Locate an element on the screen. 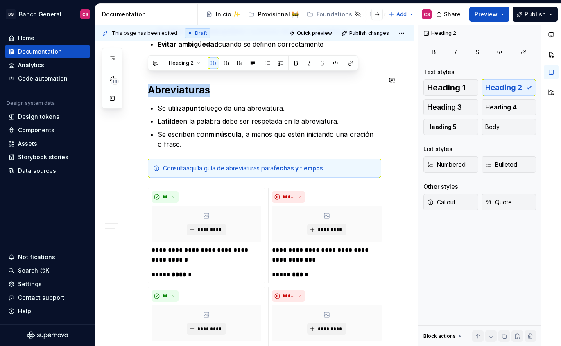 Image resolution: width=561 pixels, height=346 pixels. strong: Evitar ambigüedad is located at coordinates (188, 44).